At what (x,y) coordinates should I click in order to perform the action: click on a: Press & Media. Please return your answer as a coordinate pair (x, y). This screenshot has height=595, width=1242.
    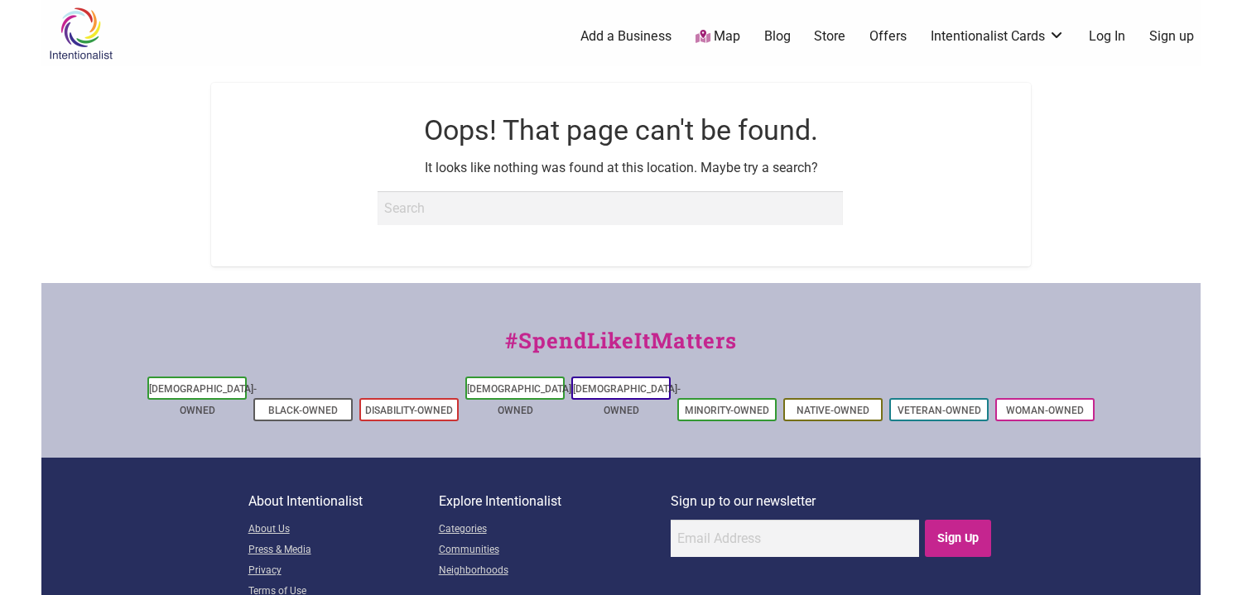
    Looking at the image, I should click on (343, 550).